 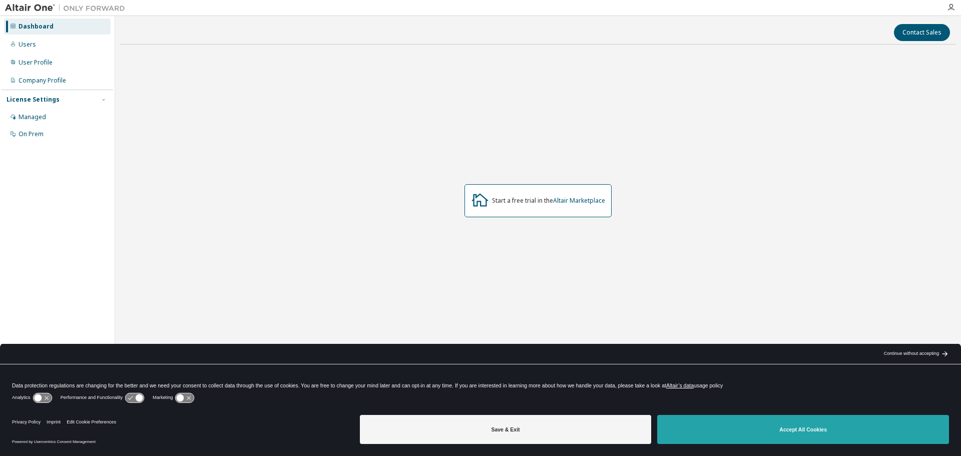 What do you see at coordinates (33, 100) in the screenshot?
I see `div: License Settings` at bounding box center [33, 100].